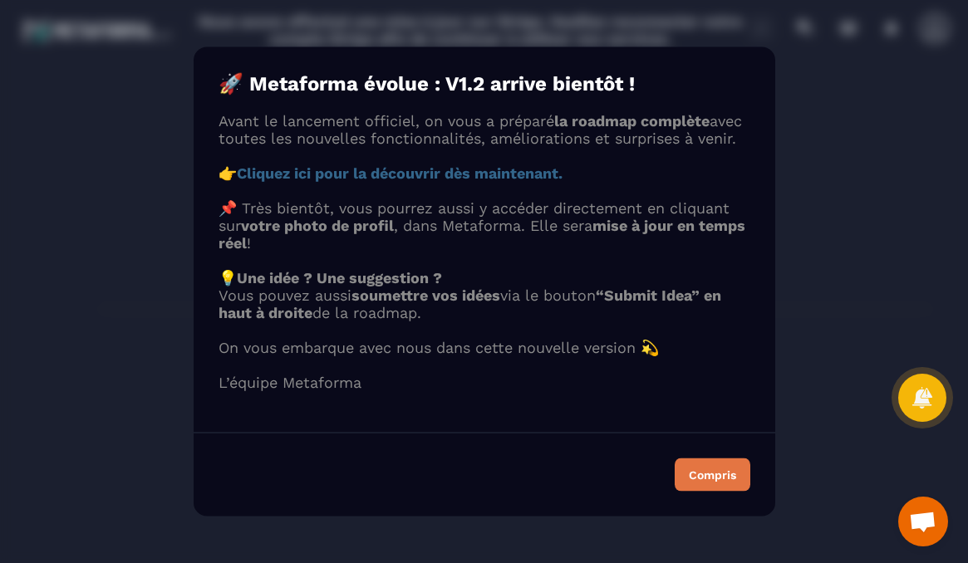  I want to click on div: Compris, so click(712, 475).